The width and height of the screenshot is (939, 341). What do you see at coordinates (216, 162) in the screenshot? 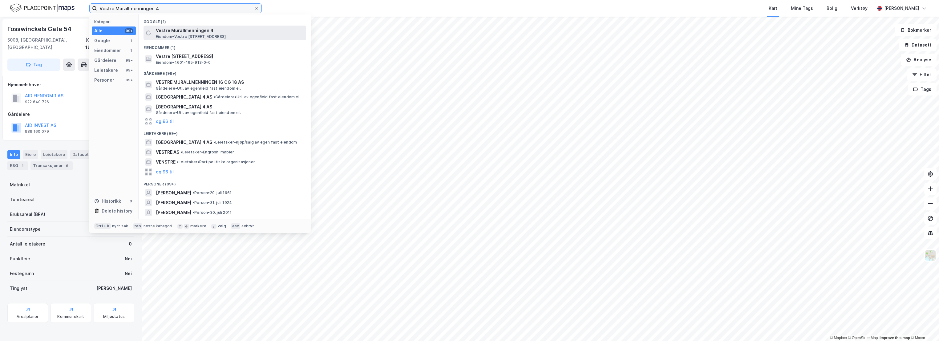
I see `span: Leietaker • Partipolitiske organisasjoner` at bounding box center [216, 162].